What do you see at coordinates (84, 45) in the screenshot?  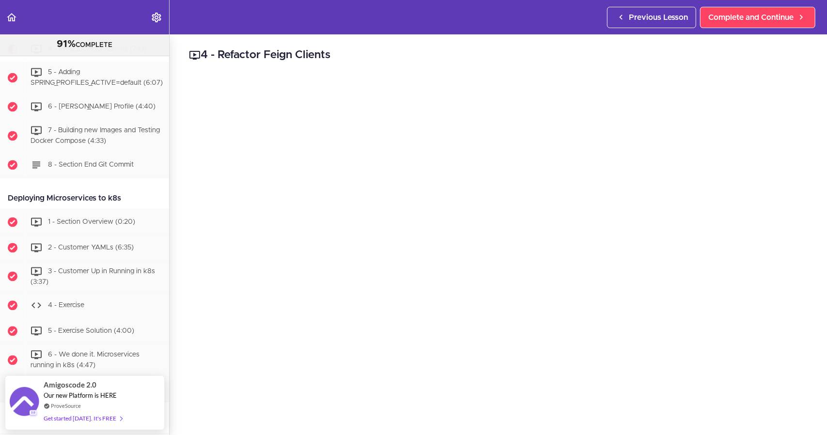 I see `div: COMPLETE` at bounding box center [84, 45].